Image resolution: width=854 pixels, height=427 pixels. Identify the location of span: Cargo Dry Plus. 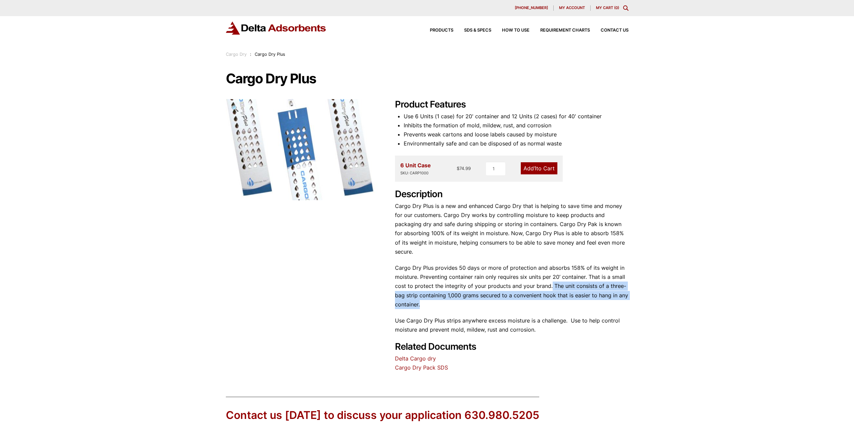
(270, 54).